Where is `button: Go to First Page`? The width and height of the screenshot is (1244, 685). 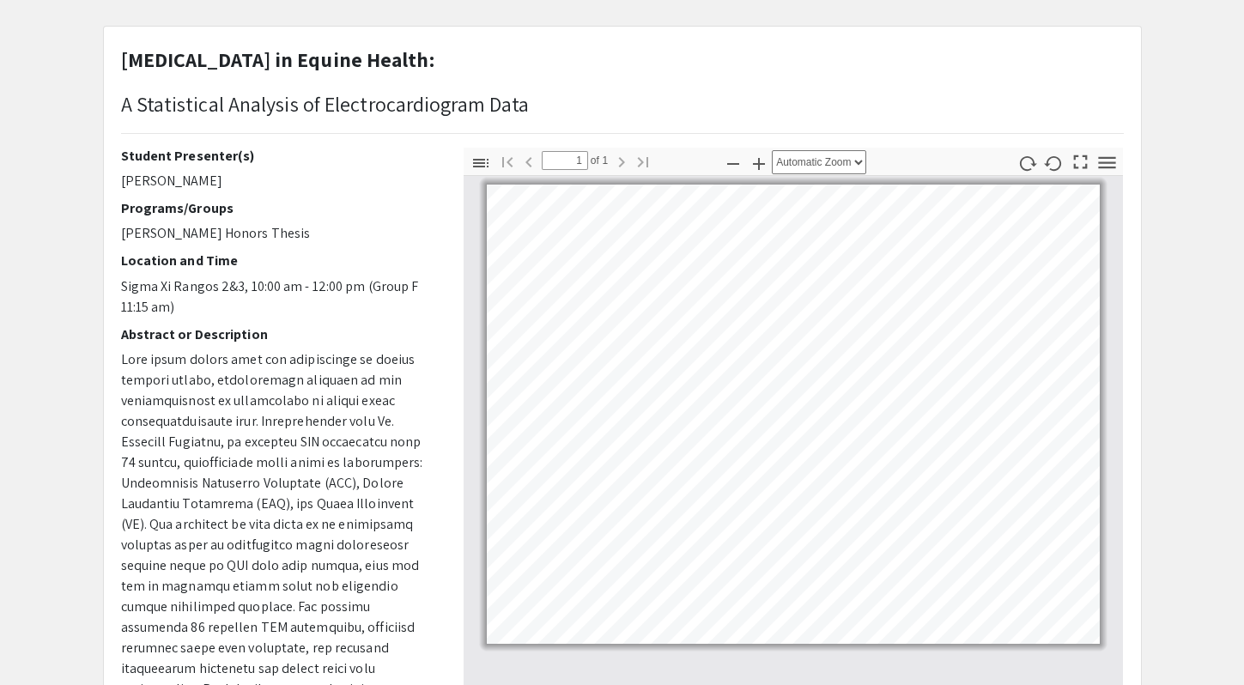
button: Go to First Page is located at coordinates (507, 161).